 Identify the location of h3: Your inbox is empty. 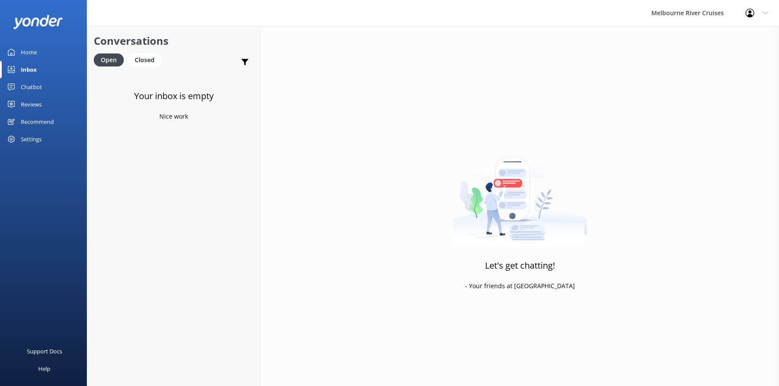
(174, 96).